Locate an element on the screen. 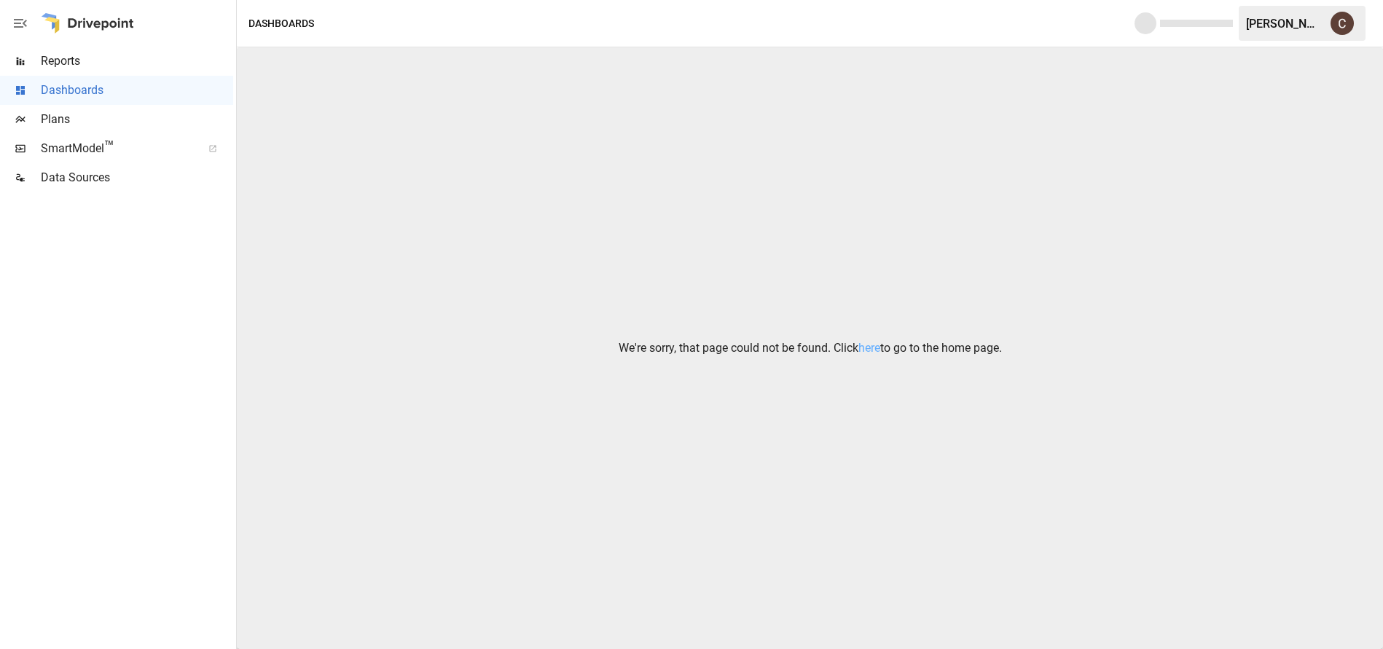 This screenshot has height=649, width=1383. span: ™ is located at coordinates (109, 146).